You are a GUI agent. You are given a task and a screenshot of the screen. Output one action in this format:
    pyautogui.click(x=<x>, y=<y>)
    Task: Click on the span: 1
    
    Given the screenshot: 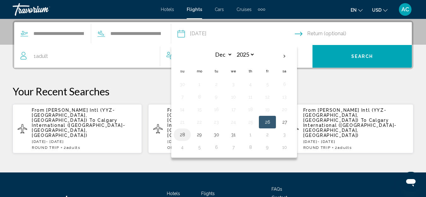 What is the action you would take?
    pyautogui.click(x=41, y=56)
    